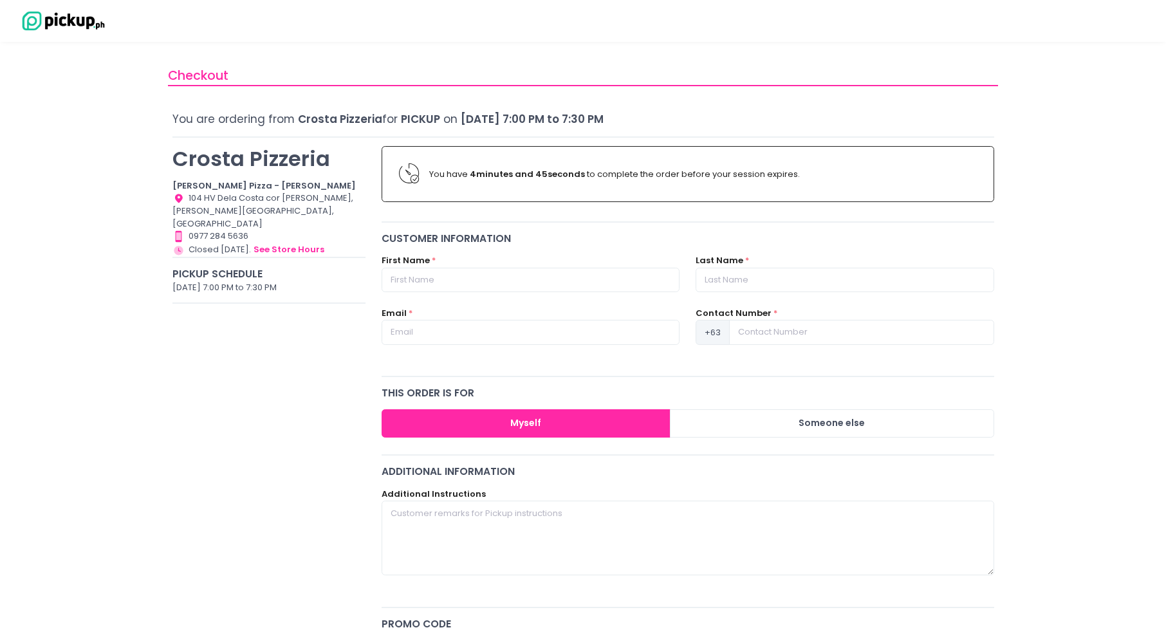 Image resolution: width=1166 pixels, height=639 pixels. Describe the element at coordinates (526, 423) in the screenshot. I see `button: Myself` at that location.